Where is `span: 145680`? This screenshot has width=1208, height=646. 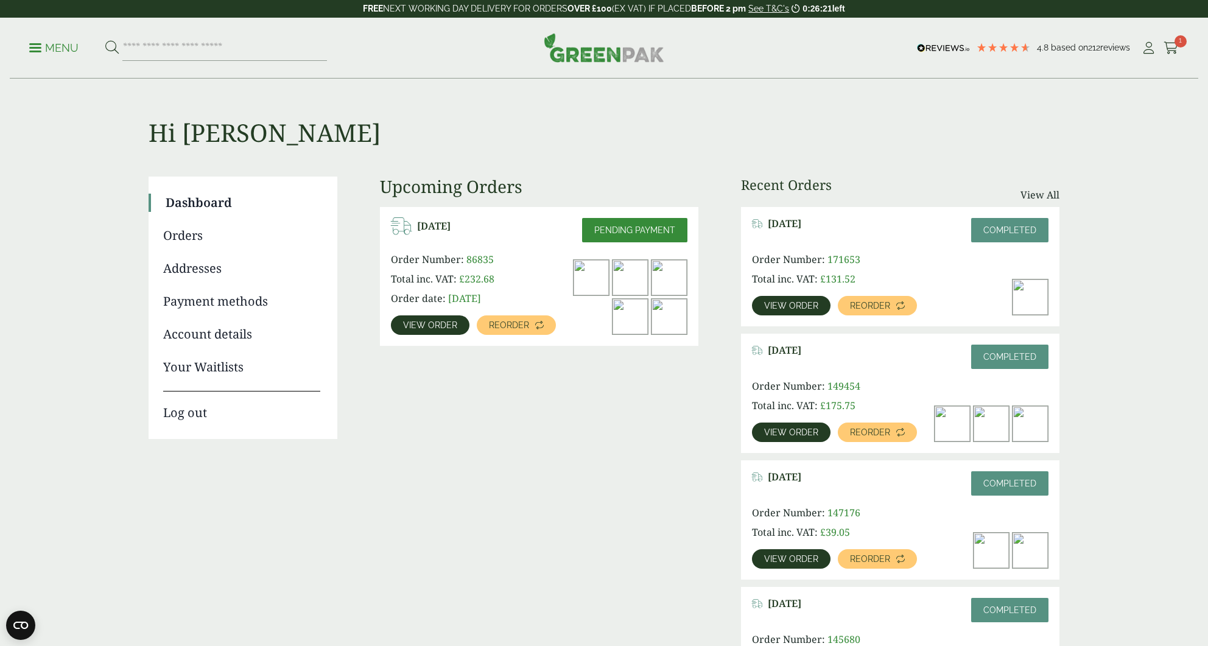
span: 145680 is located at coordinates (844, 639).